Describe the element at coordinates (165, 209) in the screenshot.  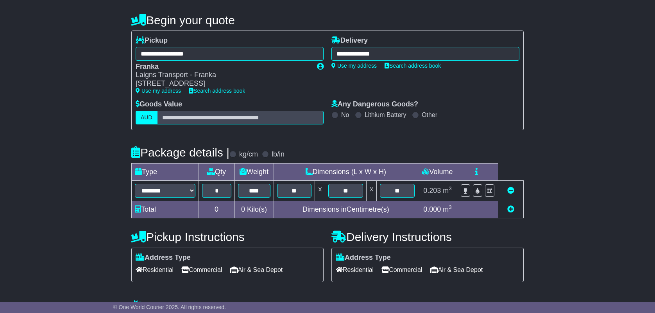
I see `td: Total` at that location.